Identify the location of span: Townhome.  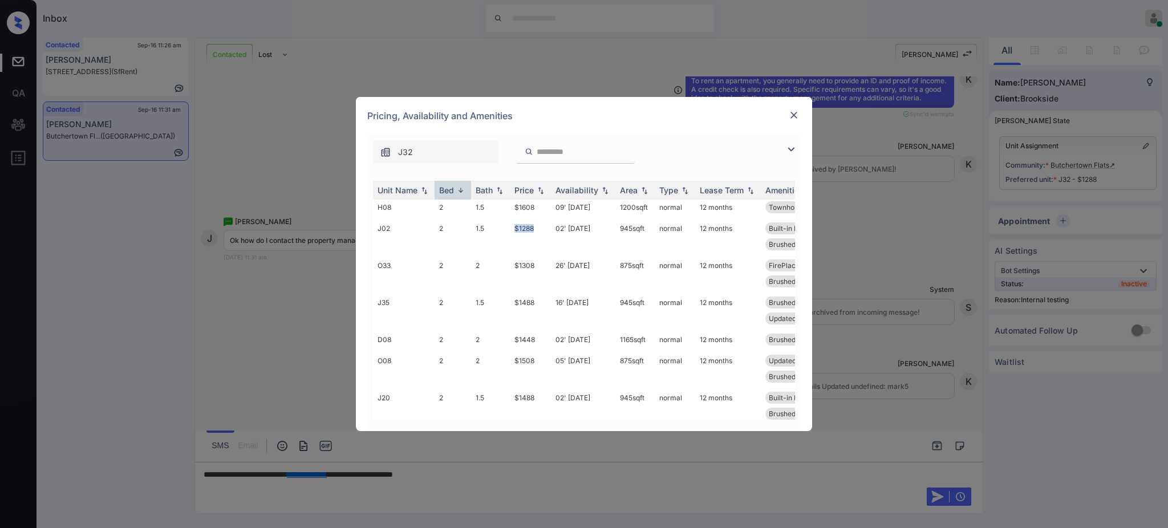
(787, 207).